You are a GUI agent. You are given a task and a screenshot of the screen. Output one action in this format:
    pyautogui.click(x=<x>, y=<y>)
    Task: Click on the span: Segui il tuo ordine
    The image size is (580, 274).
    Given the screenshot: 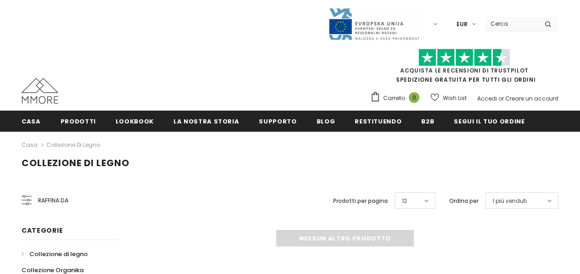 What is the action you would take?
    pyautogui.click(x=489, y=121)
    